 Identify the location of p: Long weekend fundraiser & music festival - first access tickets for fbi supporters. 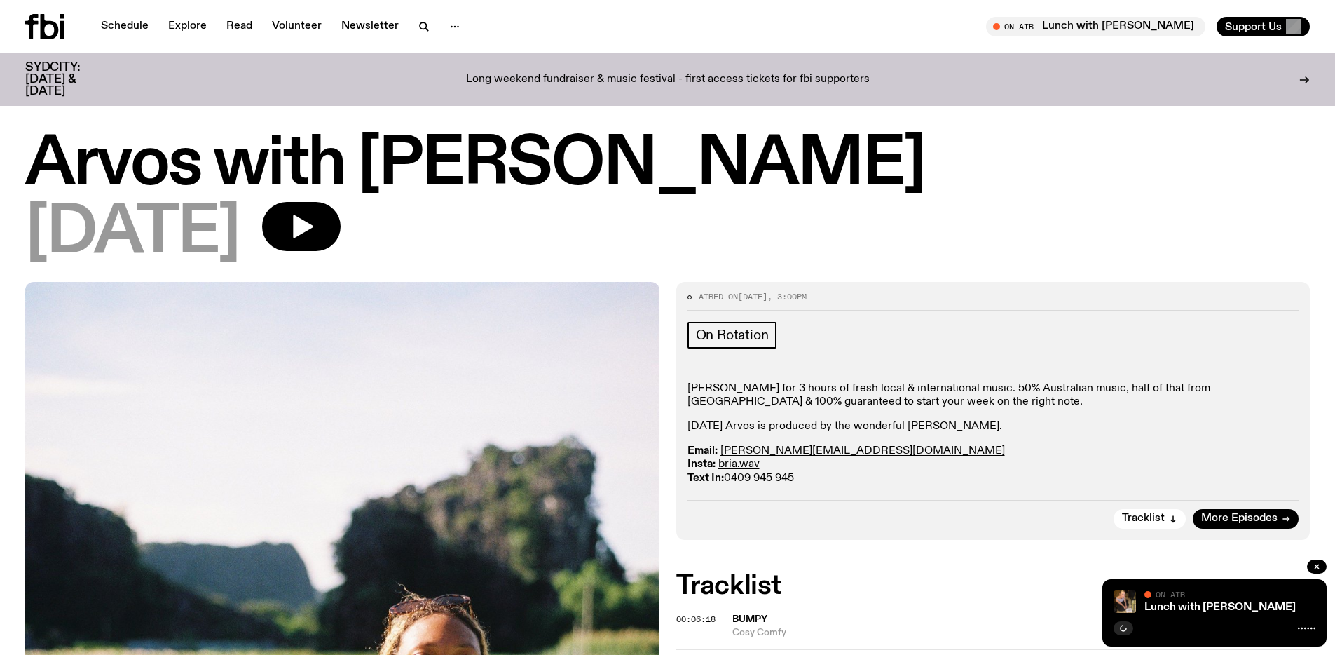
(668, 80).